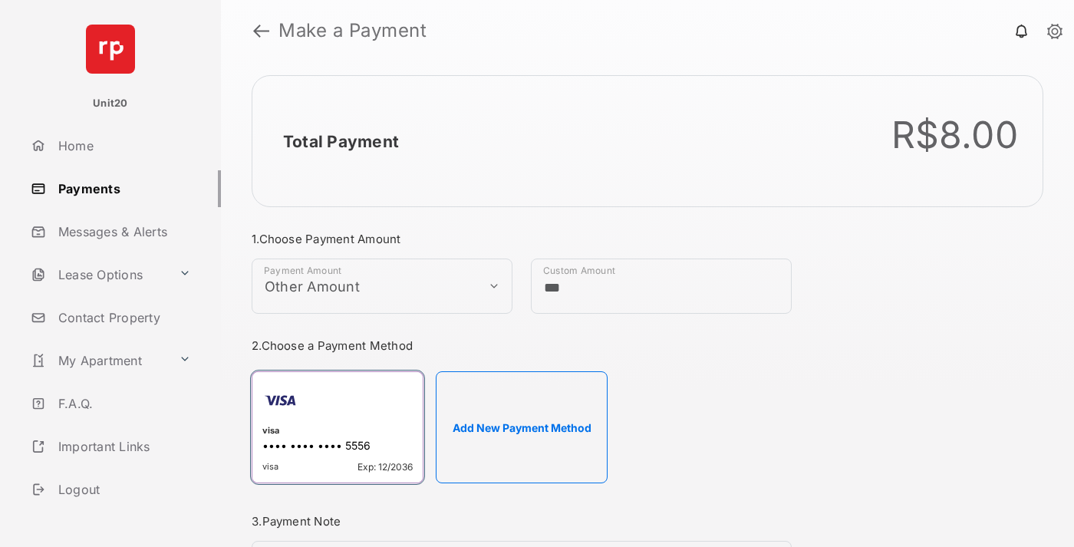 This screenshot has width=1074, height=547. What do you see at coordinates (98, 361) in the screenshot?
I see `a: My Apartment` at bounding box center [98, 361].